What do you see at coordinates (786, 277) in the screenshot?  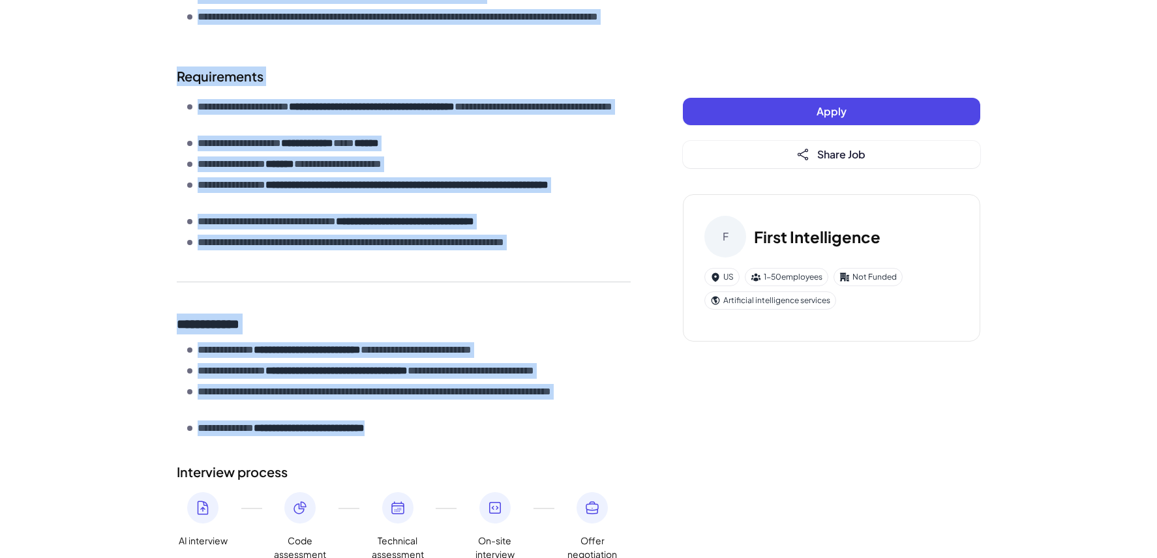 I see `div: 1-50 employees` at bounding box center [786, 277].